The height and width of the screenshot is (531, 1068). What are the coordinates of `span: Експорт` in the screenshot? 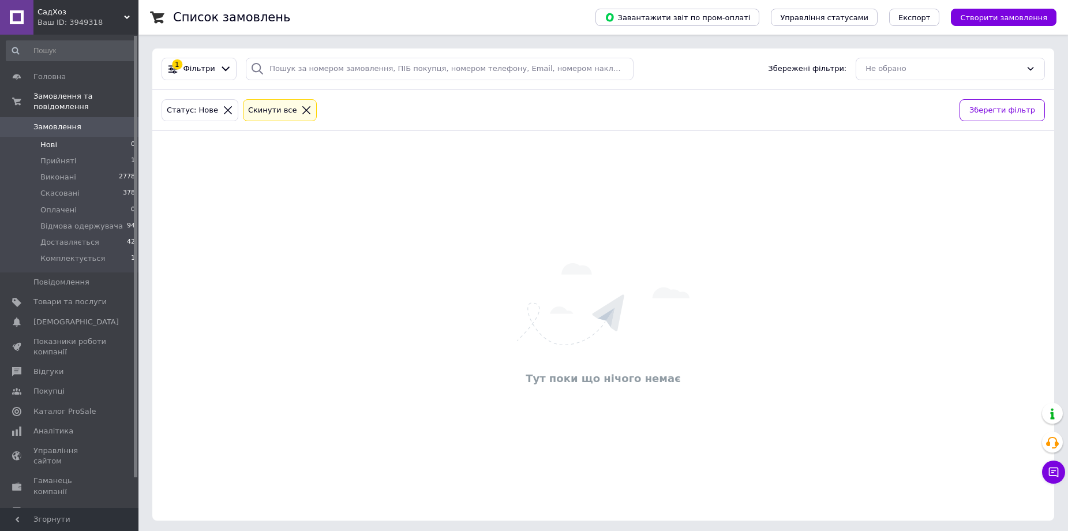 It's located at (915, 17).